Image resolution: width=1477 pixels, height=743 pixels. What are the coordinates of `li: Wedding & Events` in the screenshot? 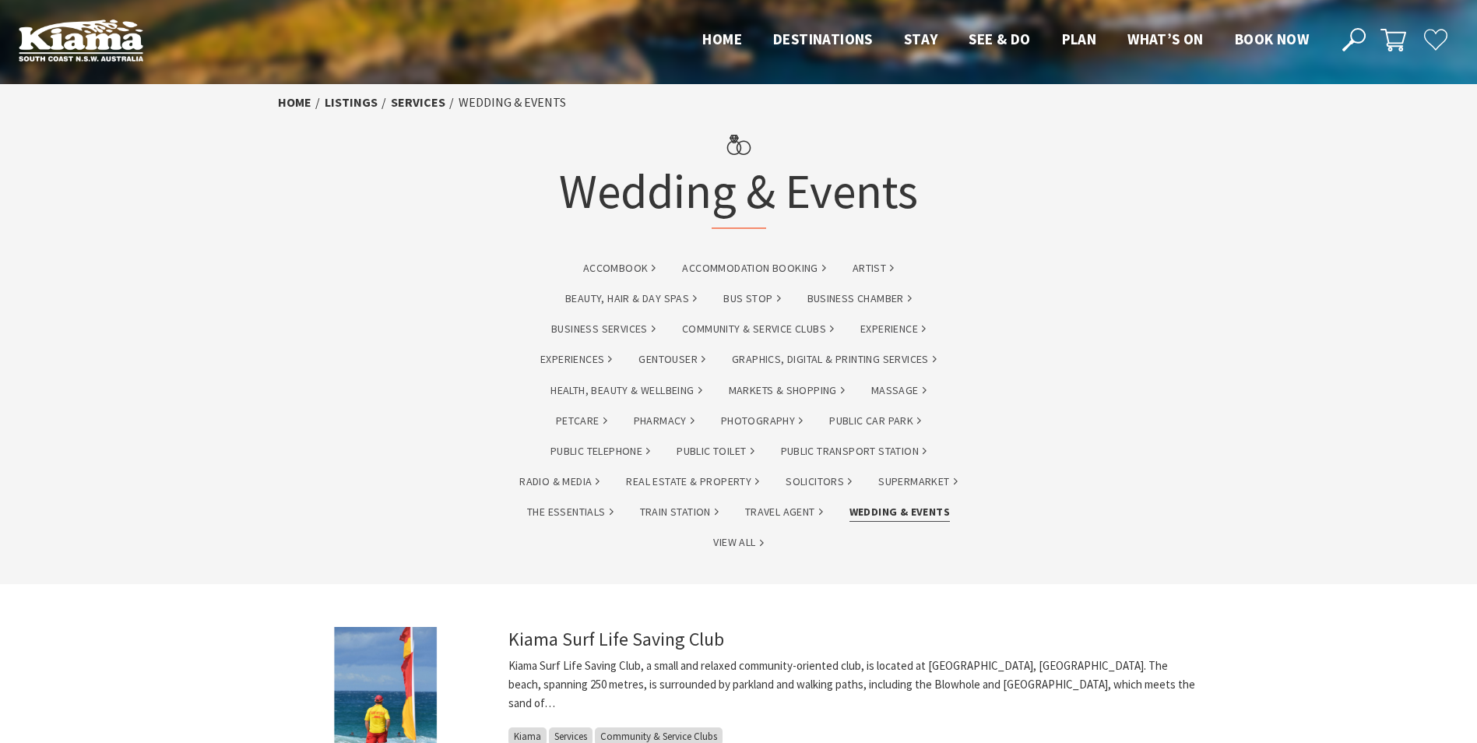 It's located at (512, 103).